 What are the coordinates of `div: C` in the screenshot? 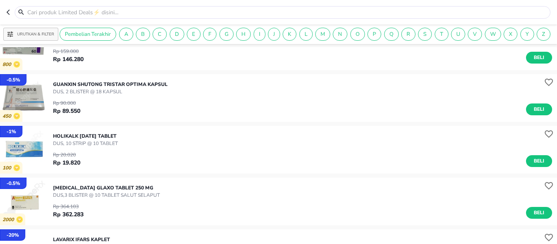 It's located at (160, 34).